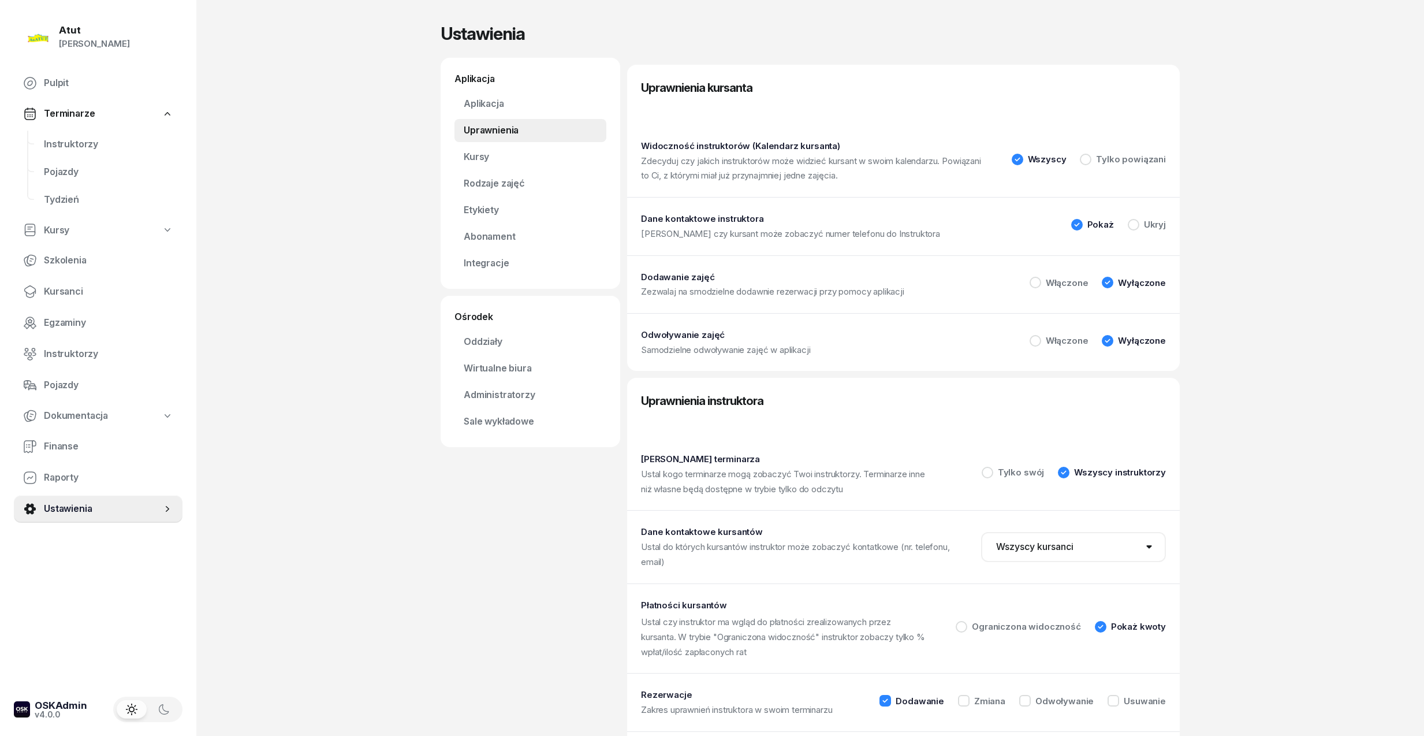 The image size is (1424, 736). Describe the element at coordinates (98, 114) in the screenshot. I see `a: Terminarze` at that location.